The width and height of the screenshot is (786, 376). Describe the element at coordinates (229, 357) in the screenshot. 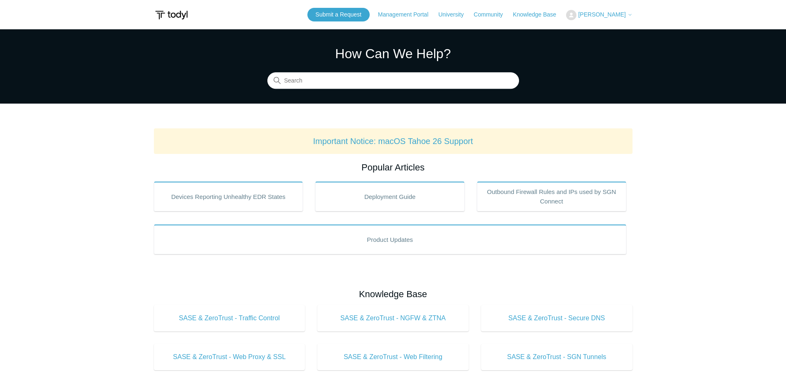

I see `span: SASE & ZeroTrust - Web Proxy & SSL` at that location.